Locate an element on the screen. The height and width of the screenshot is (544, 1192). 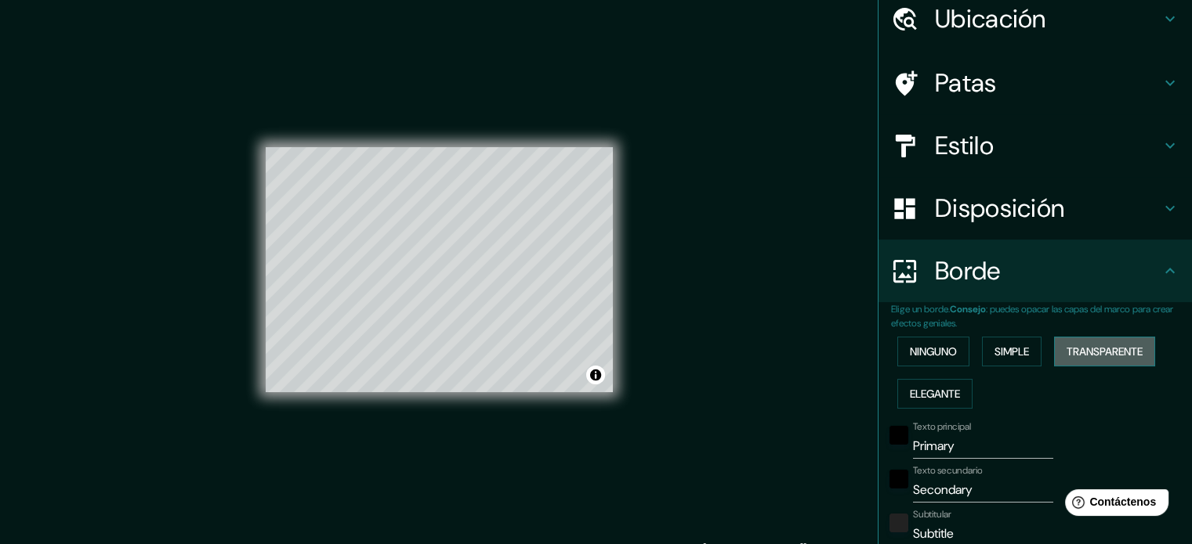
font: Consejo is located at coordinates (968, 309).